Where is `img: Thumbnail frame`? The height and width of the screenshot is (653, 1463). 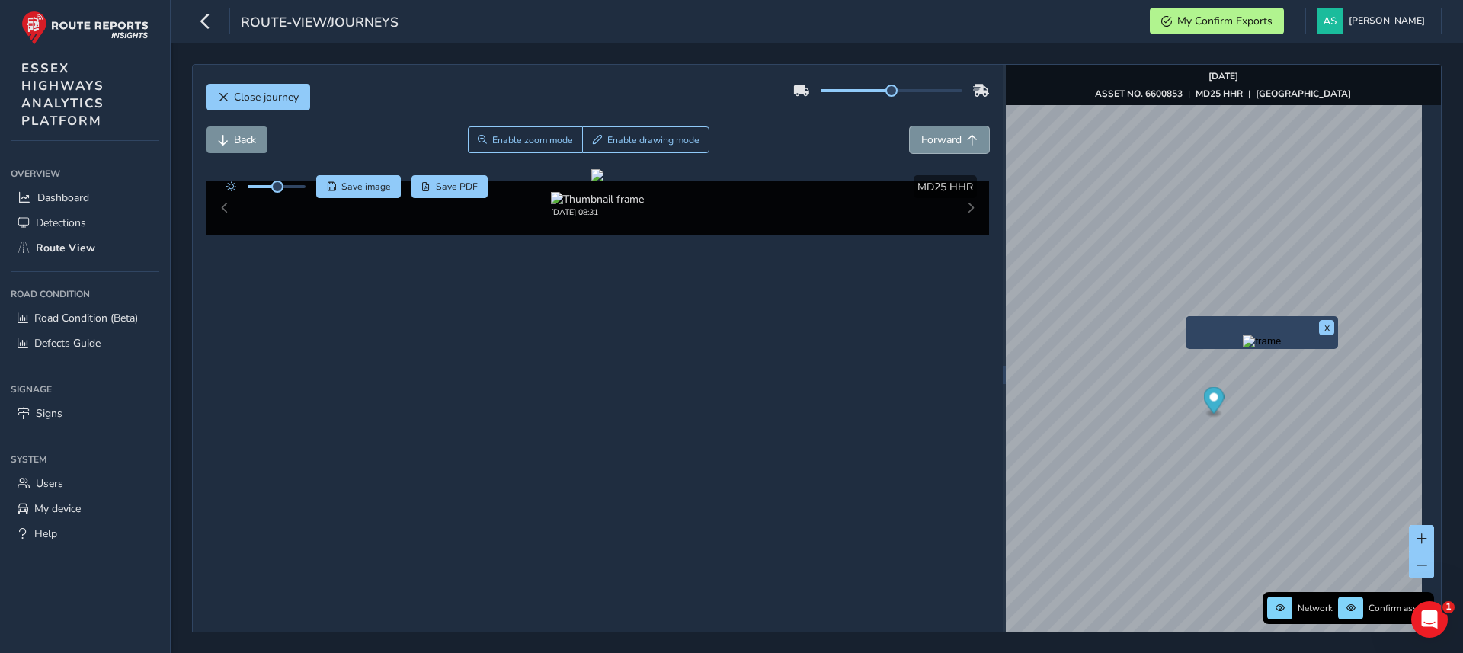 img: Thumbnail frame is located at coordinates (597, 199).